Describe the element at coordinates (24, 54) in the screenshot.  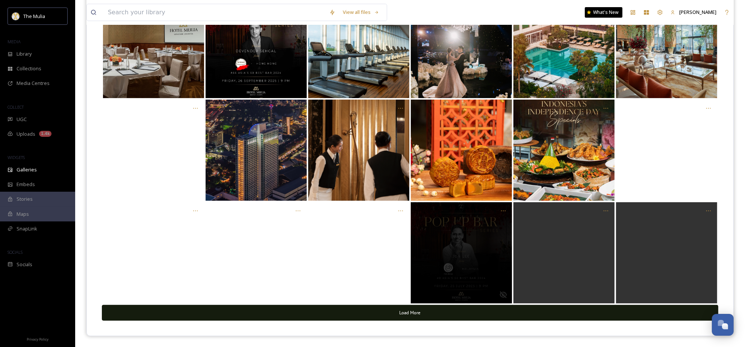
I see `span: Library` at that location.